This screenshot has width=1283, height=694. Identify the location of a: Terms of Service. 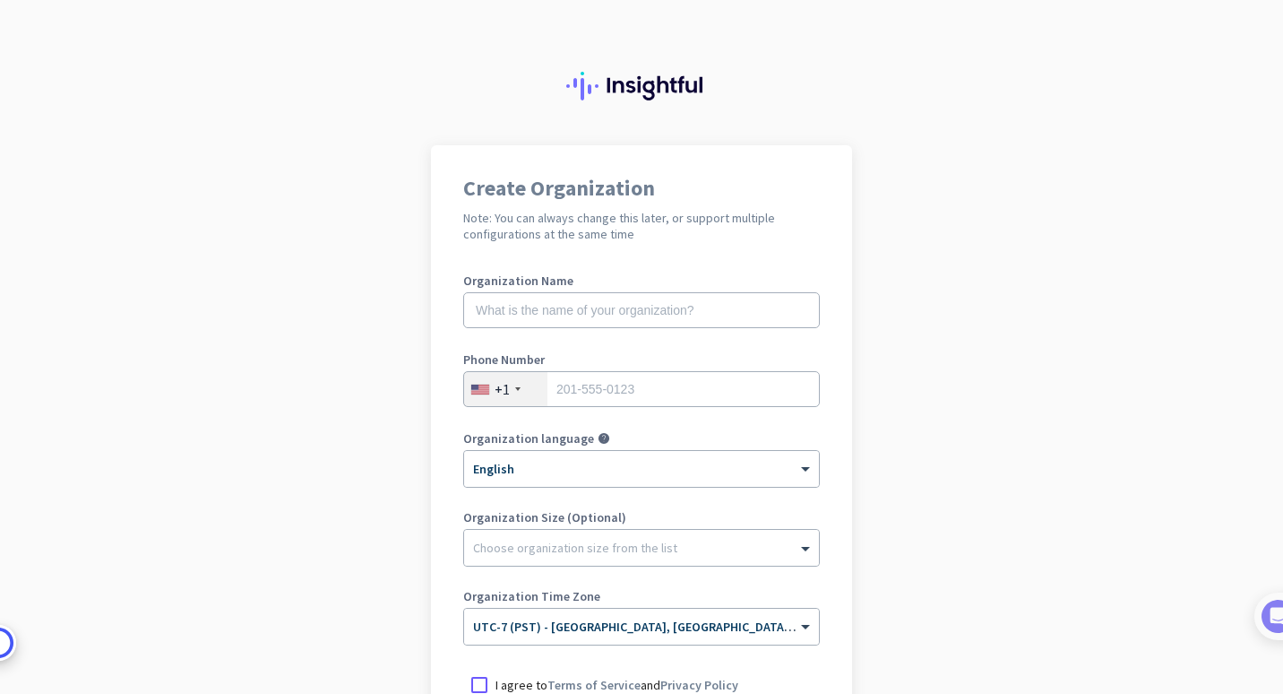
(594, 685).